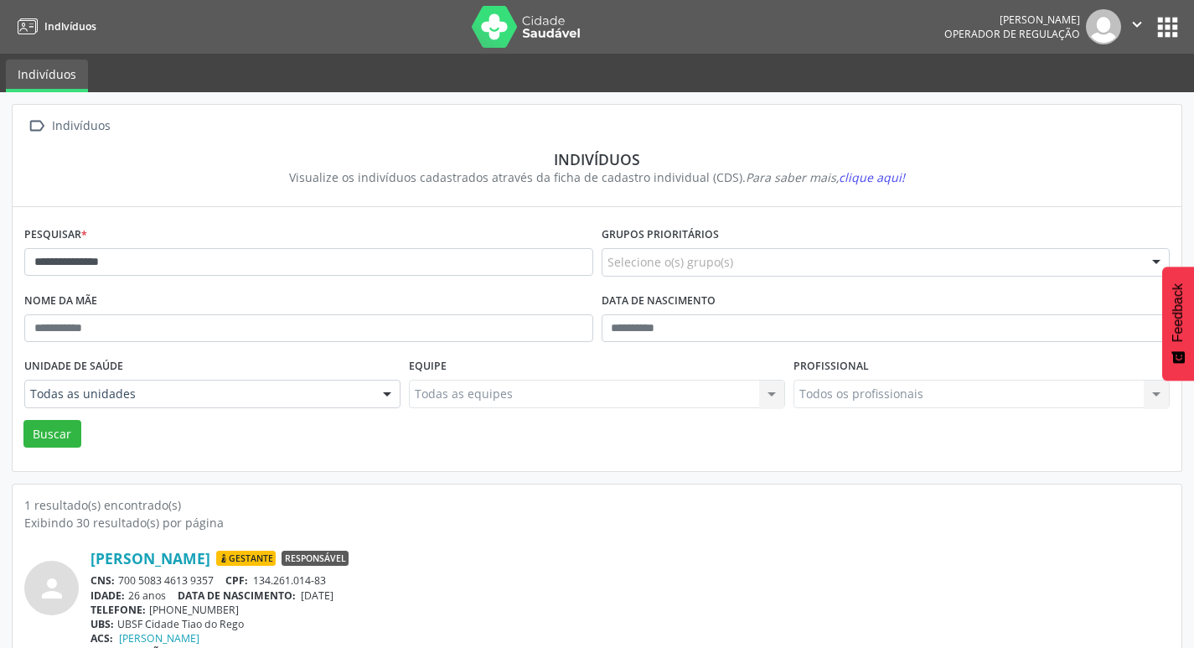 This screenshot has height=648, width=1194. What do you see at coordinates (315, 558) in the screenshot?
I see `span: Responsável` at bounding box center [315, 558].